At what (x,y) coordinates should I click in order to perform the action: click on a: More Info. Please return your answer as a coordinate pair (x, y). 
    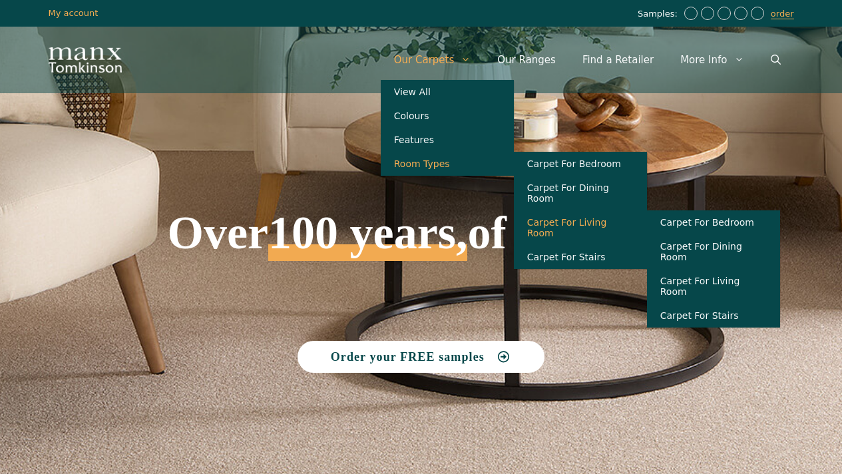
    Looking at the image, I should click on (711, 60).